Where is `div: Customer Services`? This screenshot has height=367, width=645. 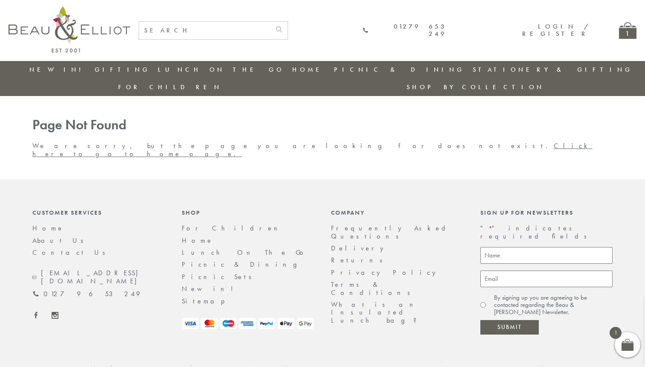 div: Customer Services is located at coordinates (99, 213).